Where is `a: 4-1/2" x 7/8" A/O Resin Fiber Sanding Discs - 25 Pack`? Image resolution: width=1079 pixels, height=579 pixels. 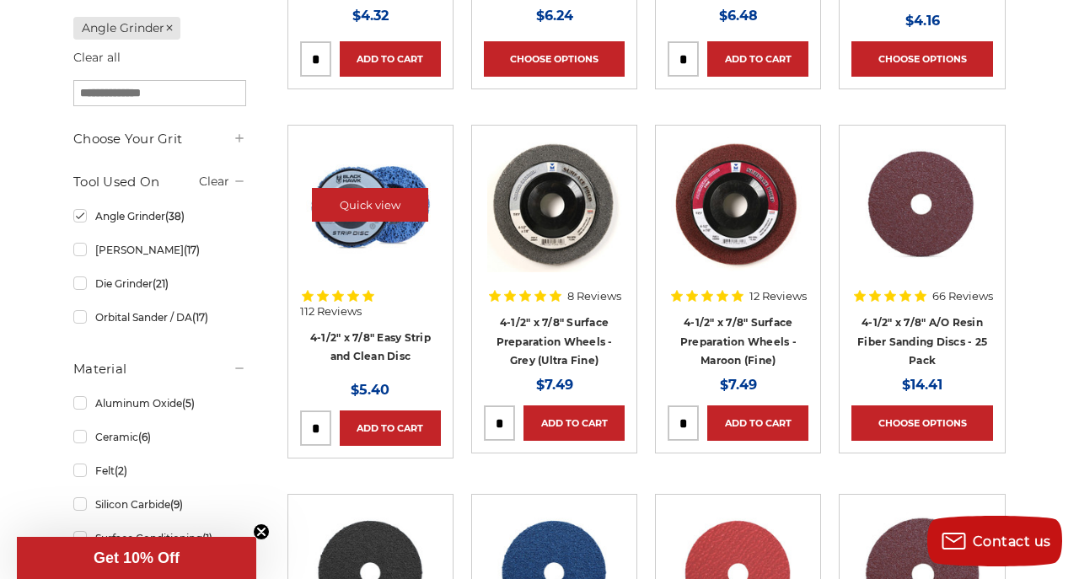 a: 4-1/2" x 7/8" A/O Resin Fiber Sanding Discs - 25 Pack is located at coordinates (922, 341).